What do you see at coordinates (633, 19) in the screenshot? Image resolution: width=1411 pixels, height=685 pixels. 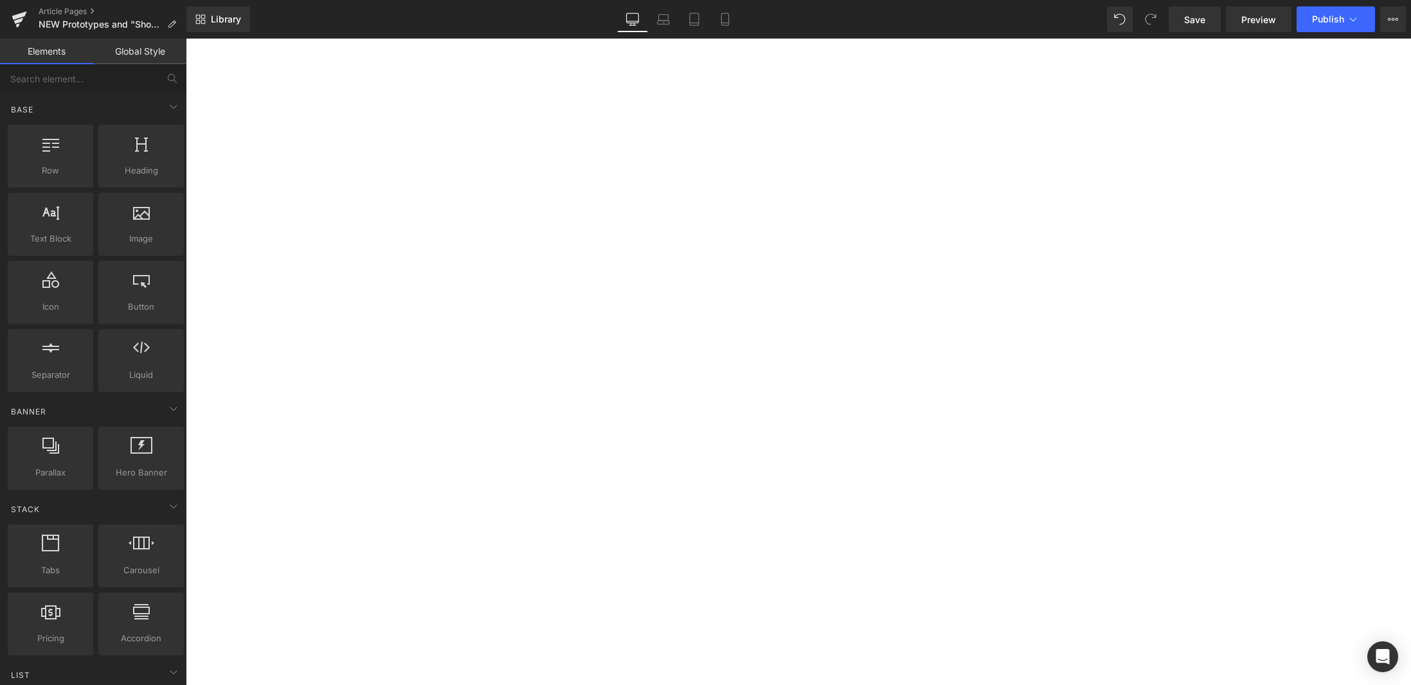 I see `a: Desktop` at bounding box center [633, 19].